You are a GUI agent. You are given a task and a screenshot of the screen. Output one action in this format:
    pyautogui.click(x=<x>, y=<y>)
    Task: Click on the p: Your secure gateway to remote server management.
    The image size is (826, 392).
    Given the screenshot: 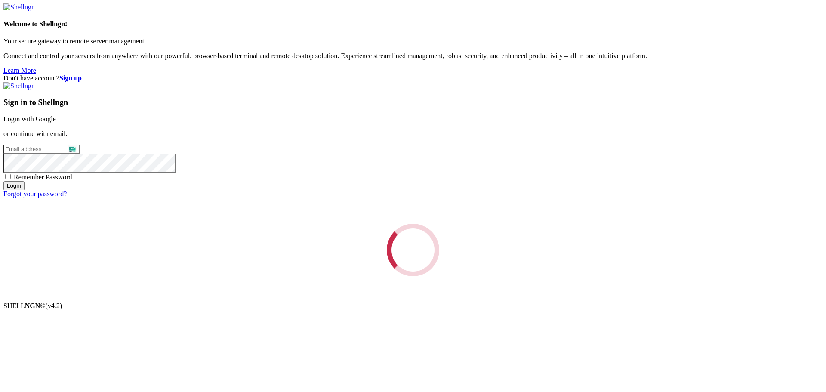 What is the action you would take?
    pyautogui.click(x=413, y=41)
    